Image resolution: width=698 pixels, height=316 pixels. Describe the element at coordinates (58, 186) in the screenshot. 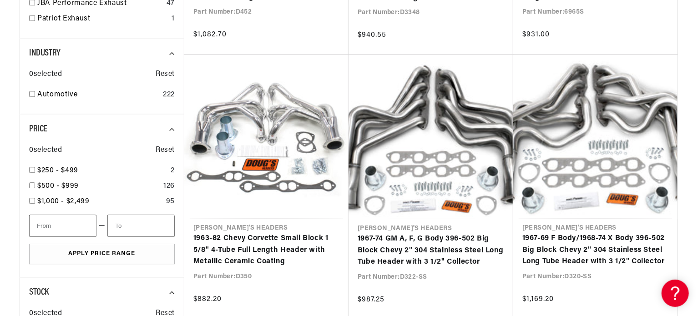

I see `span: $500 - $999` at that location.